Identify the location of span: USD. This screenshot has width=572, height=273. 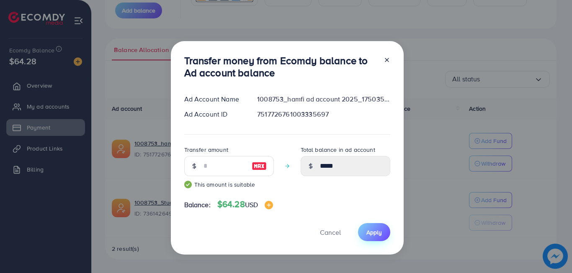
(251, 204).